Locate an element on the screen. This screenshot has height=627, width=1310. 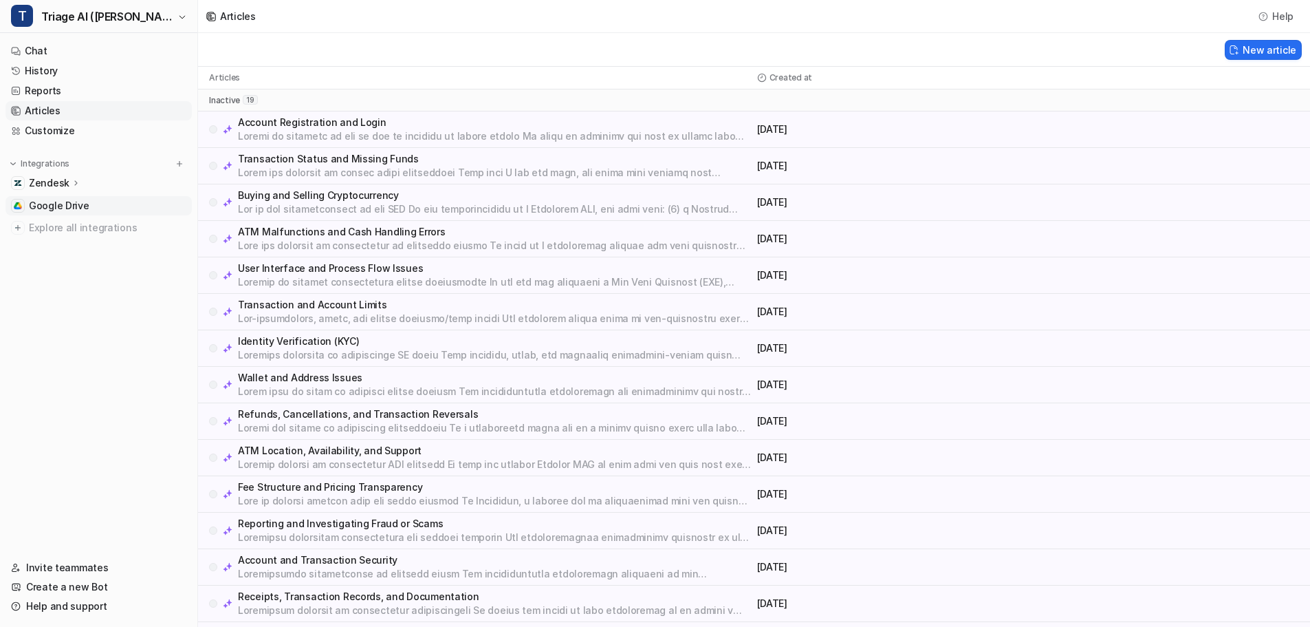
p: Reporting and Investigating Fraud or Scams is located at coordinates (494, 523).